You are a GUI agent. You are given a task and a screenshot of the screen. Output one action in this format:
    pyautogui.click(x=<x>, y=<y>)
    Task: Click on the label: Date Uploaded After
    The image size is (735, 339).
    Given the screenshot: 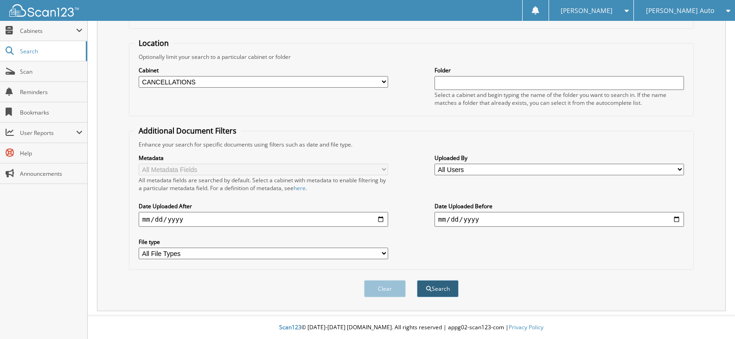 What is the action you would take?
    pyautogui.click(x=263, y=206)
    